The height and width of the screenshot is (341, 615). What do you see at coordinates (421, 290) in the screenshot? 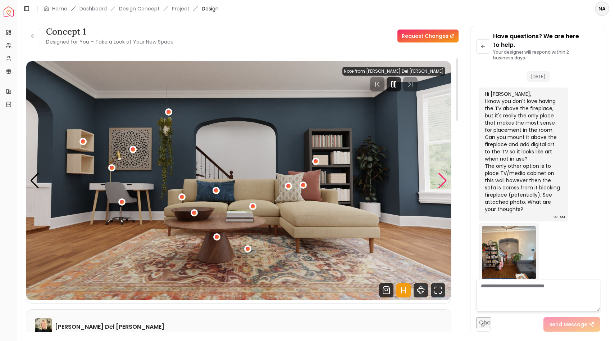
I see `svg: 360 View` at bounding box center [421, 290].